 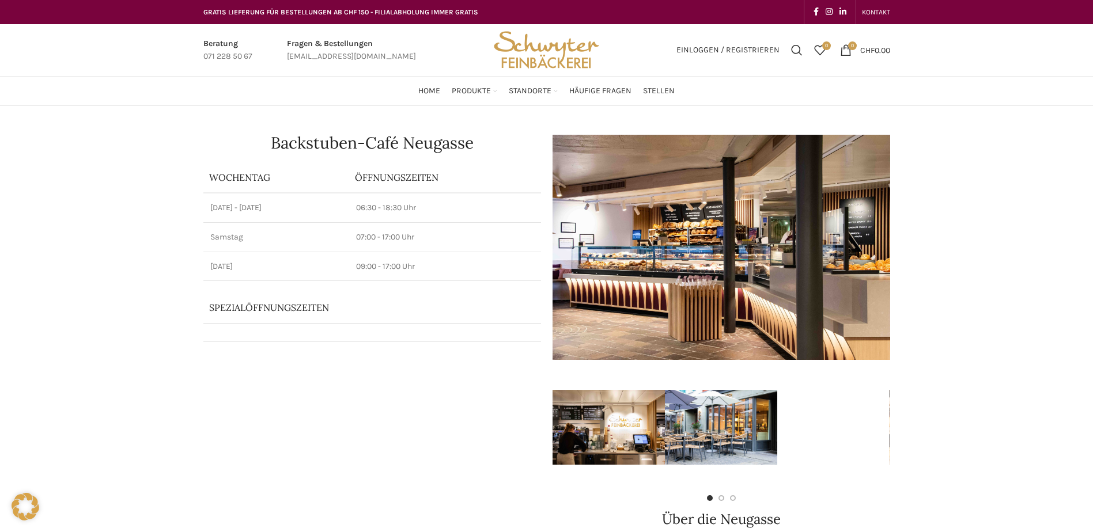 I want to click on a: 0, so click(x=820, y=50).